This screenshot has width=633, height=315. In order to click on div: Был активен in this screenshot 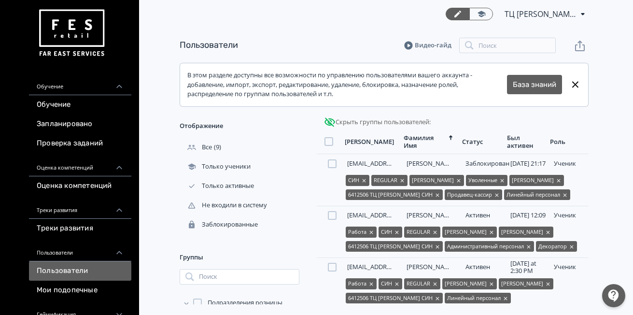, I will do `click(523, 142)`.